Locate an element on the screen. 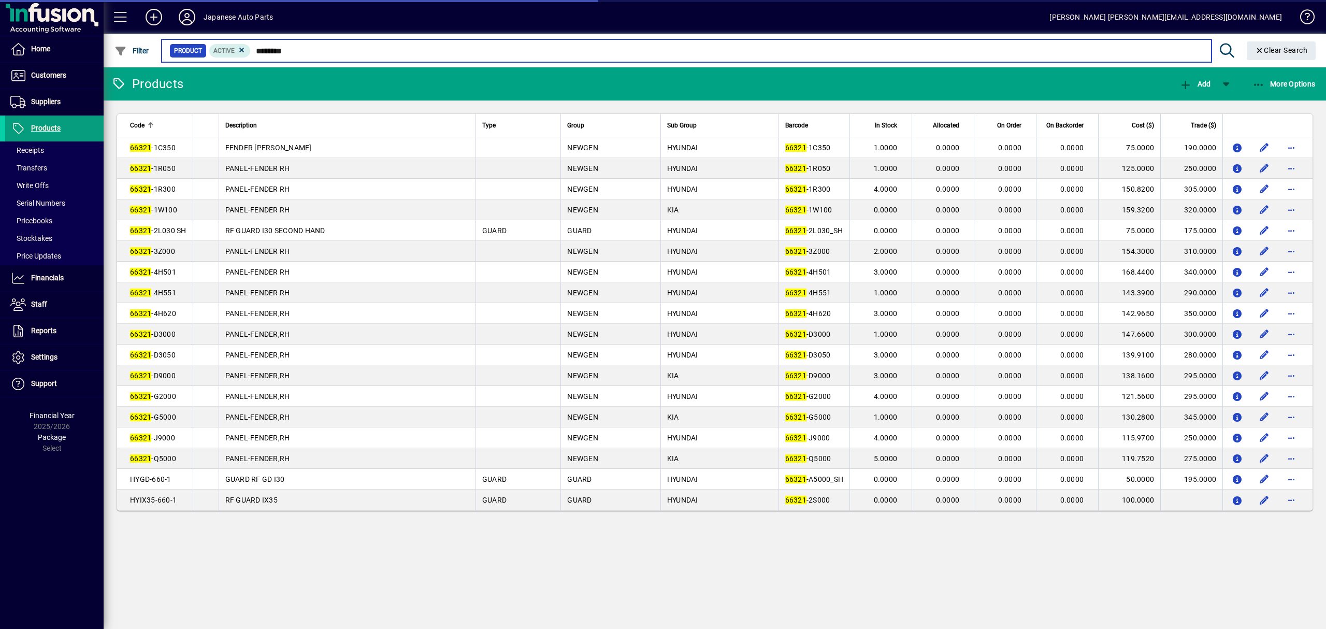 The image size is (1326, 629). td: 345.0000 is located at coordinates (1192, 417).